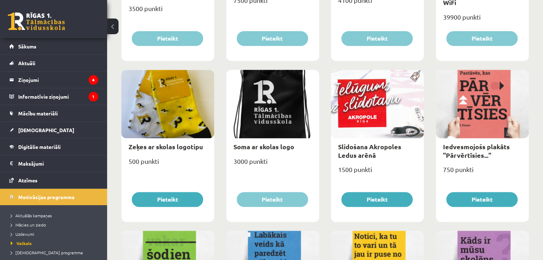  Describe the element at coordinates (21, 244) in the screenshot. I see `span: Veikals` at that location.